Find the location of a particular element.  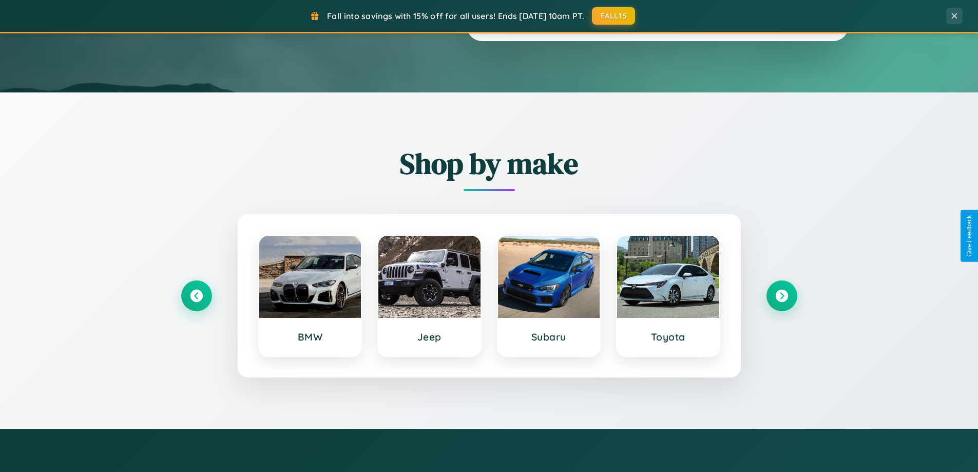

button: FALL15 is located at coordinates (613, 16).